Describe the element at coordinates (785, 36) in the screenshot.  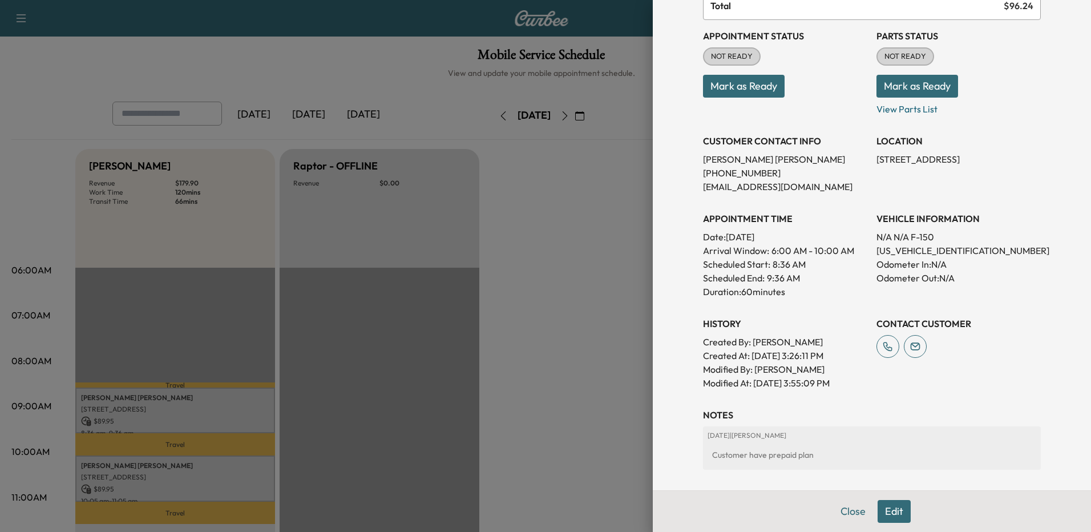
I see `h3: Appointment Status` at that location.